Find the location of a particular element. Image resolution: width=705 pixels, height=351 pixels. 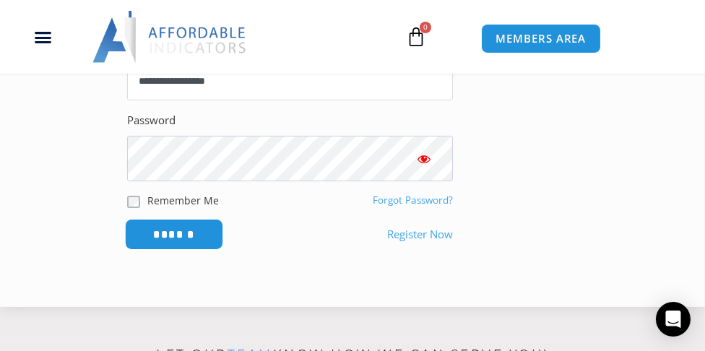

span: MEMBERS AREA is located at coordinates (541, 38).